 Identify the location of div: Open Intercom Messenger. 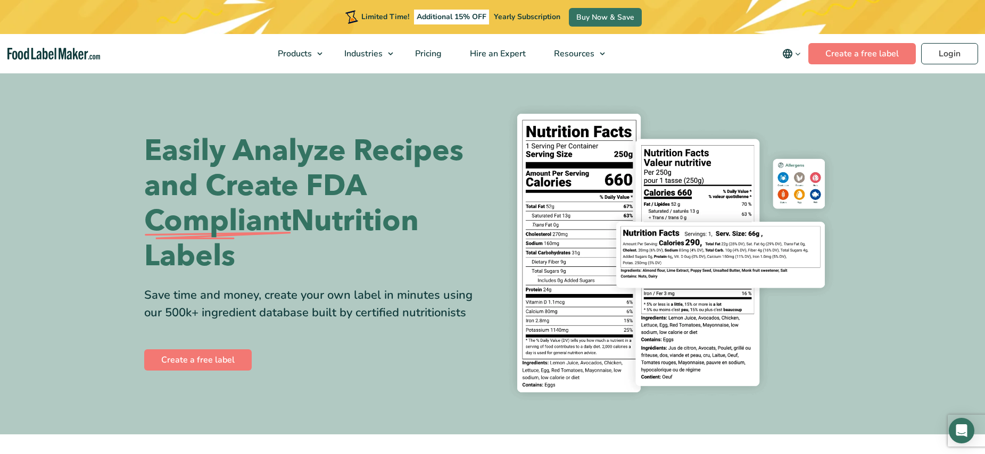
(961, 431).